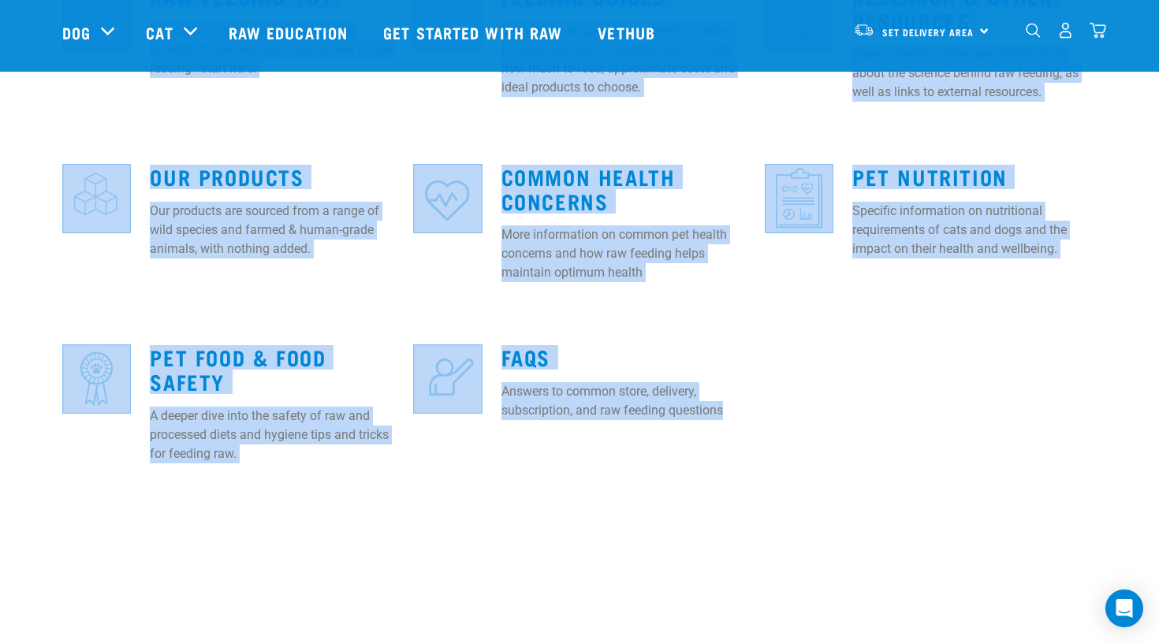 Image resolution: width=1159 pixels, height=643 pixels. Describe the element at coordinates (272, 230) in the screenshot. I see `p: Our products are sourced from a range of wild species and farmed & human-grade animals, with noth...` at that location.